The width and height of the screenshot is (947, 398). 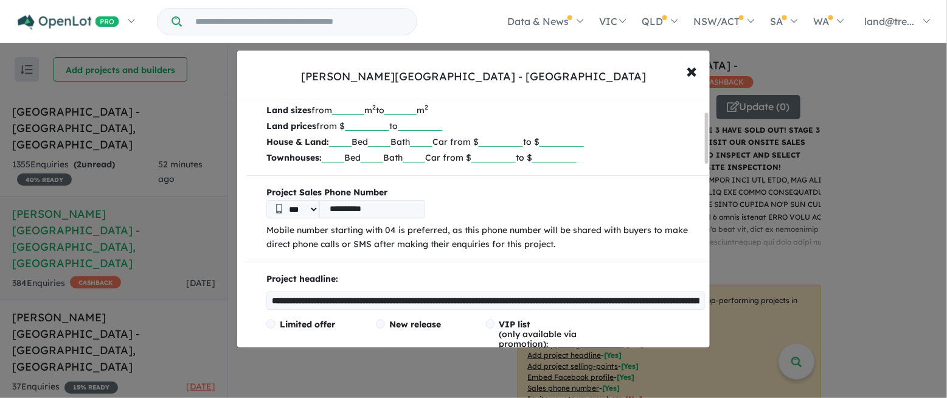 I want to click on p: from m to m, so click(x=485, y=110).